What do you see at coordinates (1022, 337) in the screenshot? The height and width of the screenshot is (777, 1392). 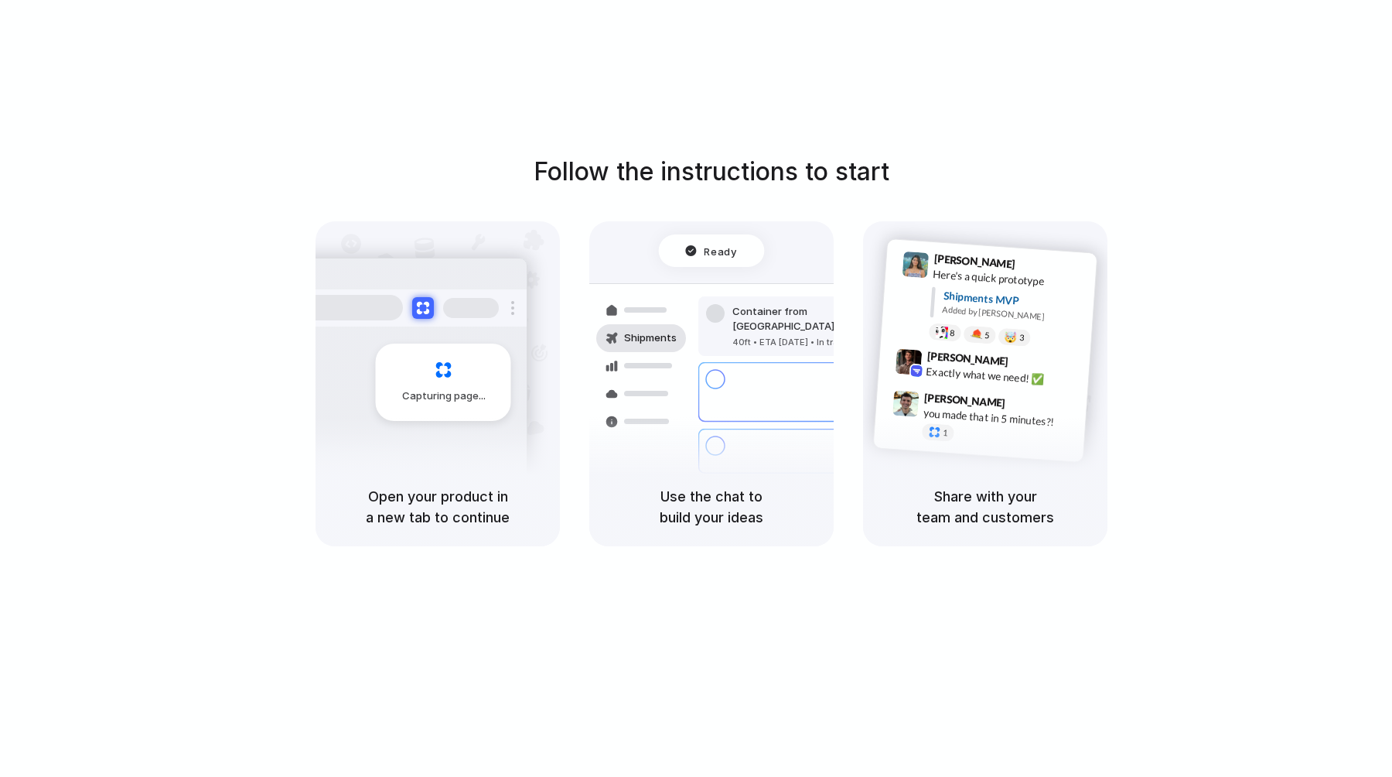 I see `span: 3` at bounding box center [1022, 337].